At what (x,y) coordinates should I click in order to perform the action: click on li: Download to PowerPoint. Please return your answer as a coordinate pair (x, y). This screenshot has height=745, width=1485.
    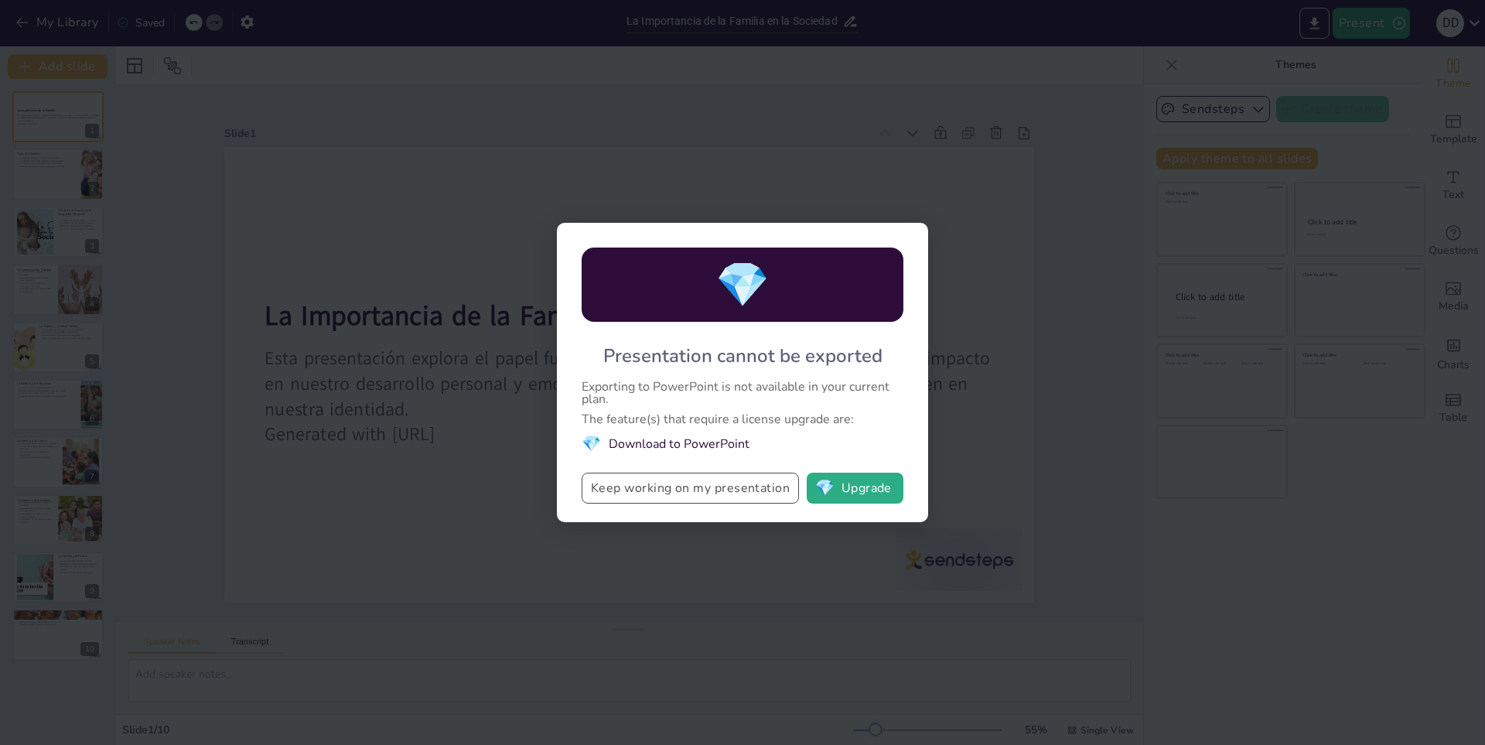
    Looking at the image, I should click on (742, 443).